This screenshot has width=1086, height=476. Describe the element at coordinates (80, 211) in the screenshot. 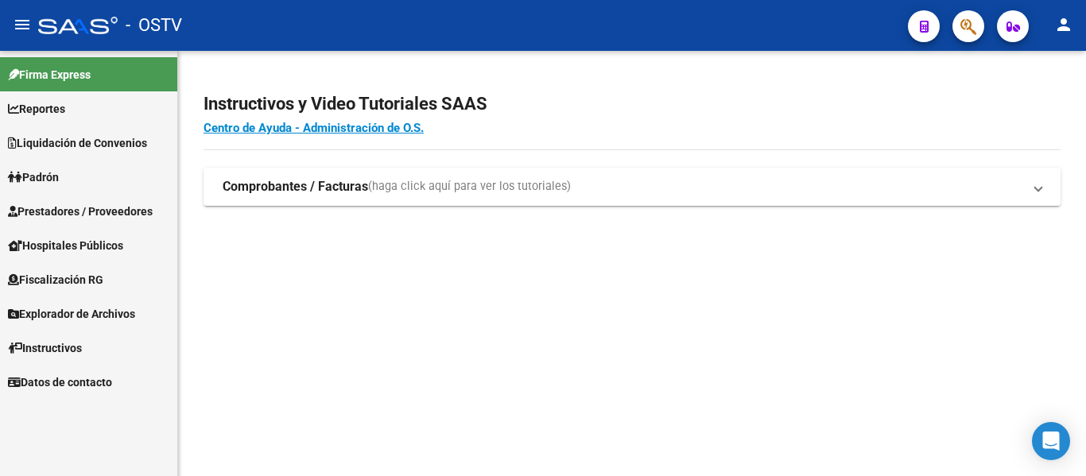

I see `span: Prestadores / Proveedores` at that location.